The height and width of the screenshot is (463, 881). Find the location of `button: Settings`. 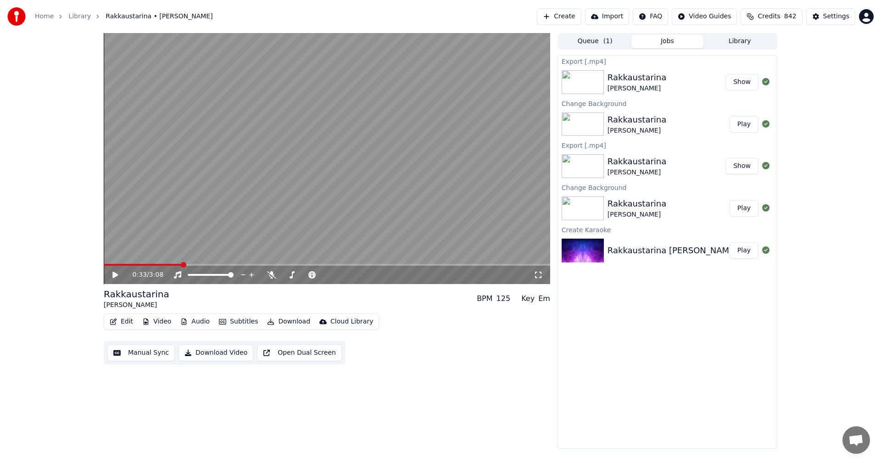

button: Settings is located at coordinates (831, 17).